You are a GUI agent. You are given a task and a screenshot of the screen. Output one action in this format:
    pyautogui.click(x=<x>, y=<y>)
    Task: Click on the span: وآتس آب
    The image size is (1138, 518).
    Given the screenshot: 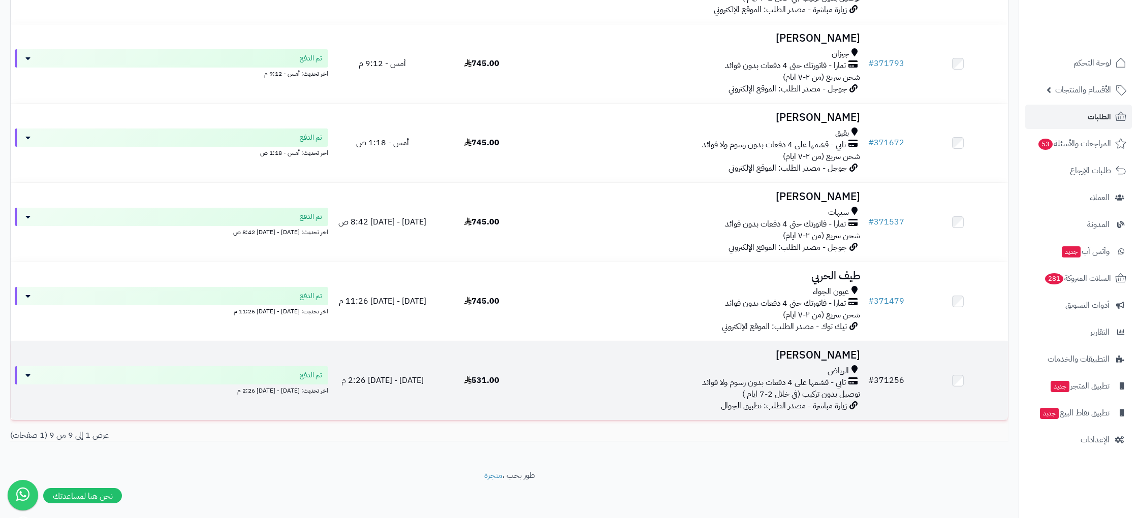 What is the action you would take?
    pyautogui.click(x=1086, y=252)
    